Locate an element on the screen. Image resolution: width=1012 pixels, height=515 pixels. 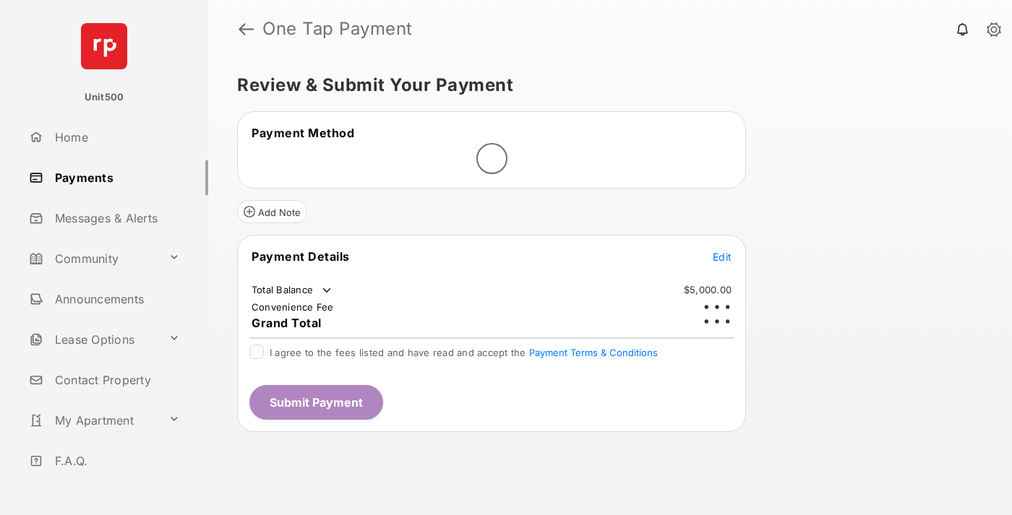
span: Grand Total is located at coordinates (286, 323).